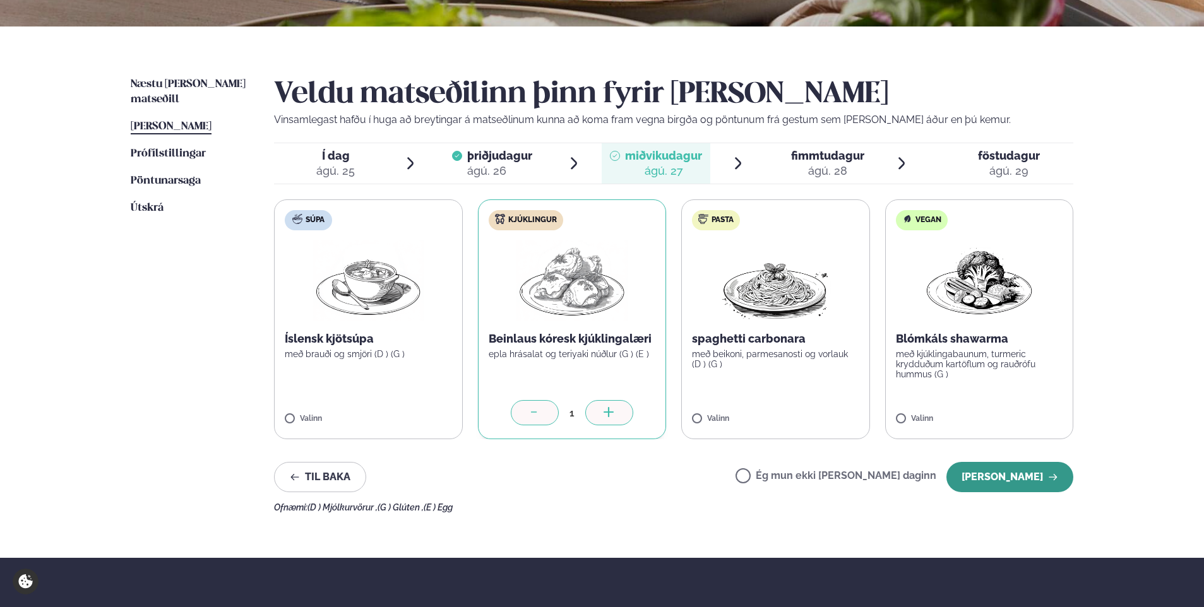 Image resolution: width=1204 pixels, height=607 pixels. Describe the element at coordinates (775, 339) in the screenshot. I see `p: spaghetti carbonara` at that location.